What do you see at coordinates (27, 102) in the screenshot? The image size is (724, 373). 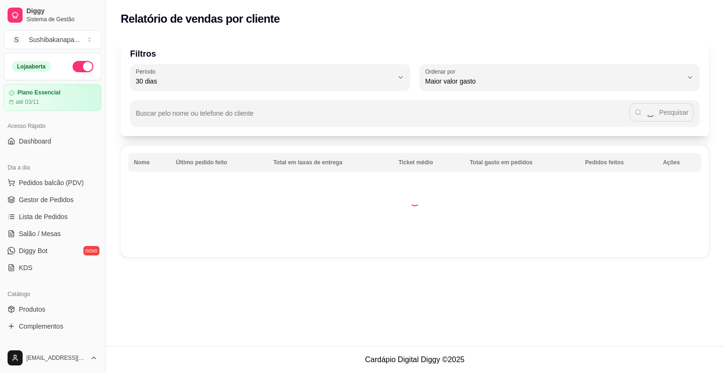 I see `article: até 03/11` at bounding box center [27, 102].